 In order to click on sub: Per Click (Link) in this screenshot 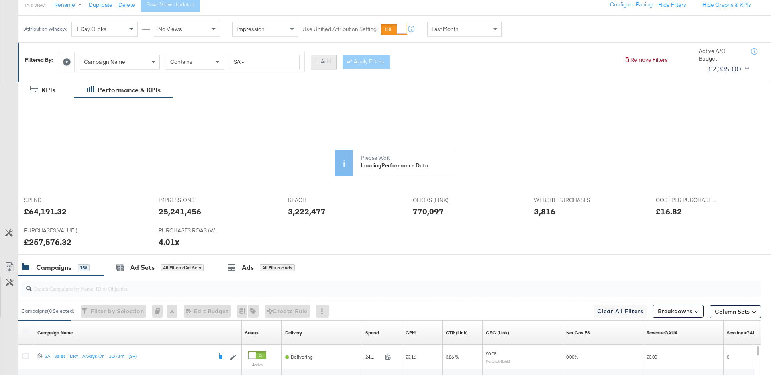, I will do `click(498, 361)`.